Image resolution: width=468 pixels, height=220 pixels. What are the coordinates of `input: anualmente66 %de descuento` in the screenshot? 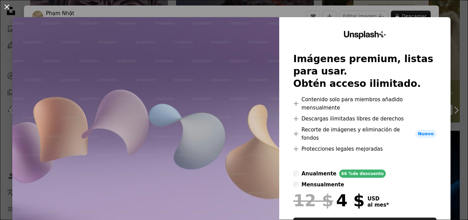 It's located at (296, 173).